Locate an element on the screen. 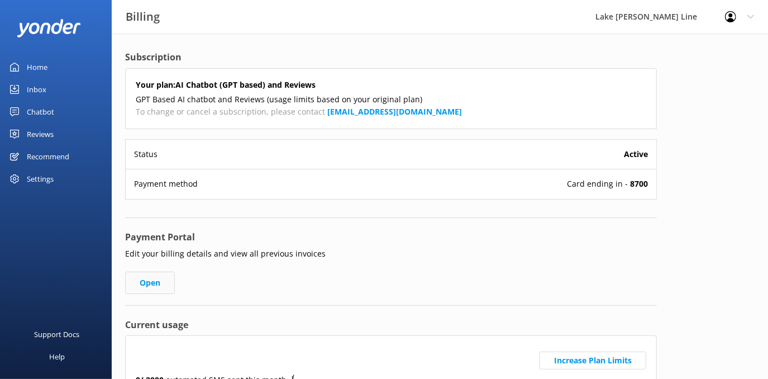  div: Support Docs is located at coordinates (57, 334).